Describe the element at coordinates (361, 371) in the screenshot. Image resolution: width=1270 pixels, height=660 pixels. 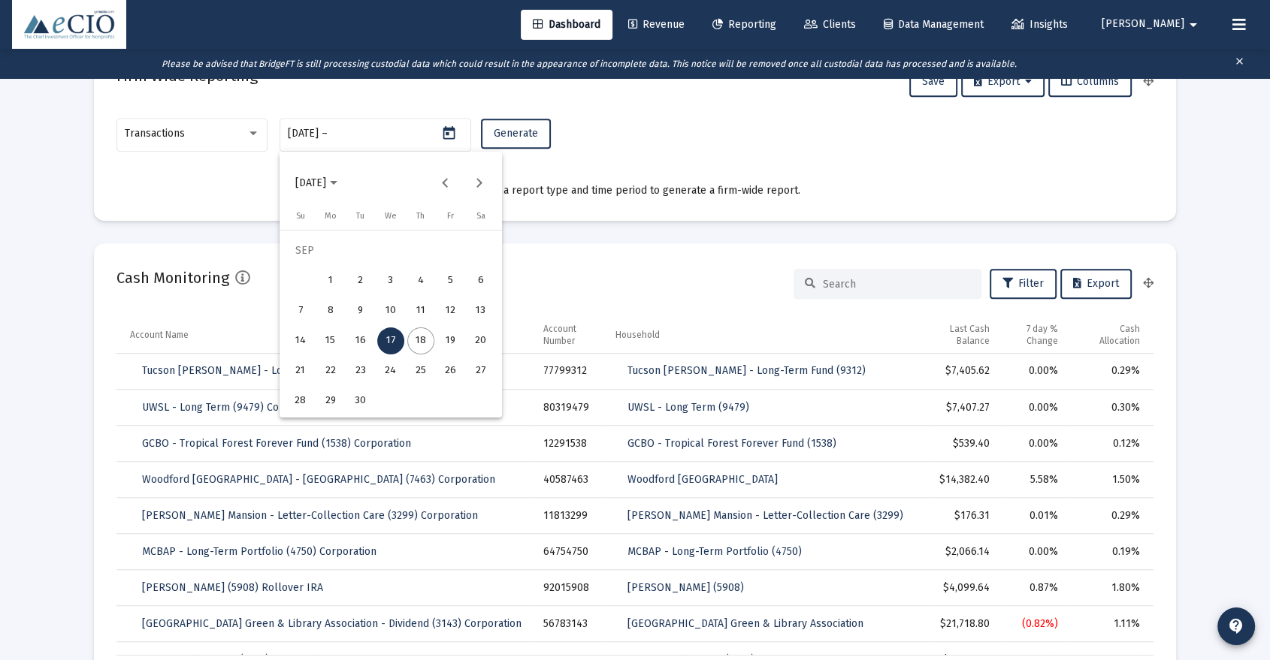
I see `button: 2025-09-23` at that location.